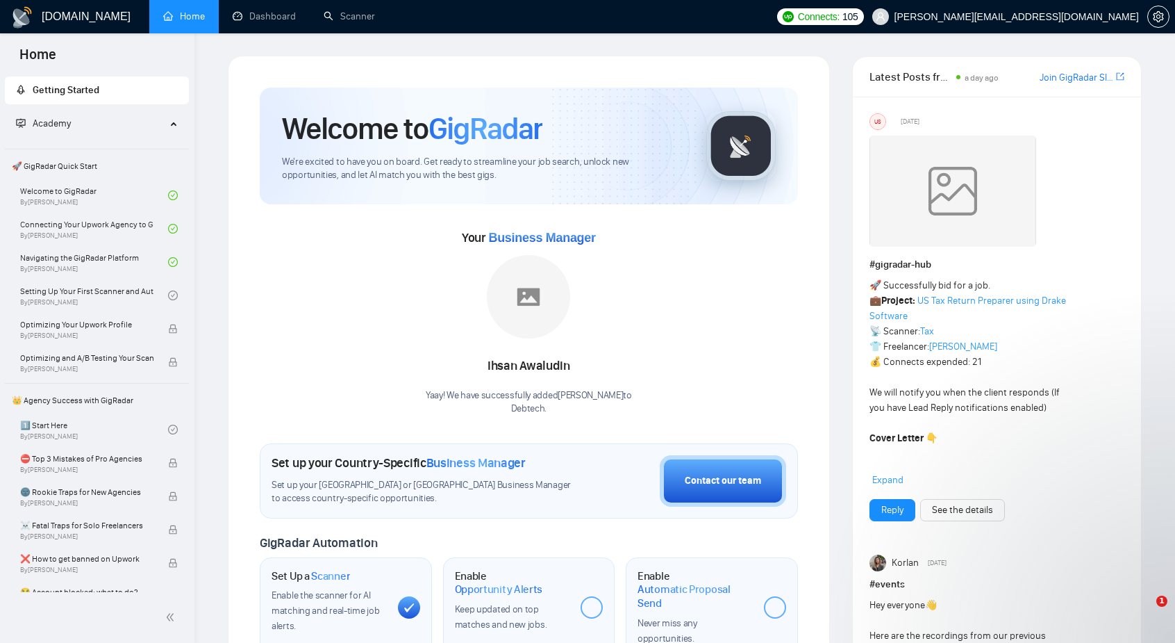 This screenshot has height=643, width=1175. Describe the element at coordinates (501, 616) in the screenshot. I see `span: Keep updated on top matches and new jobs.` at that location.